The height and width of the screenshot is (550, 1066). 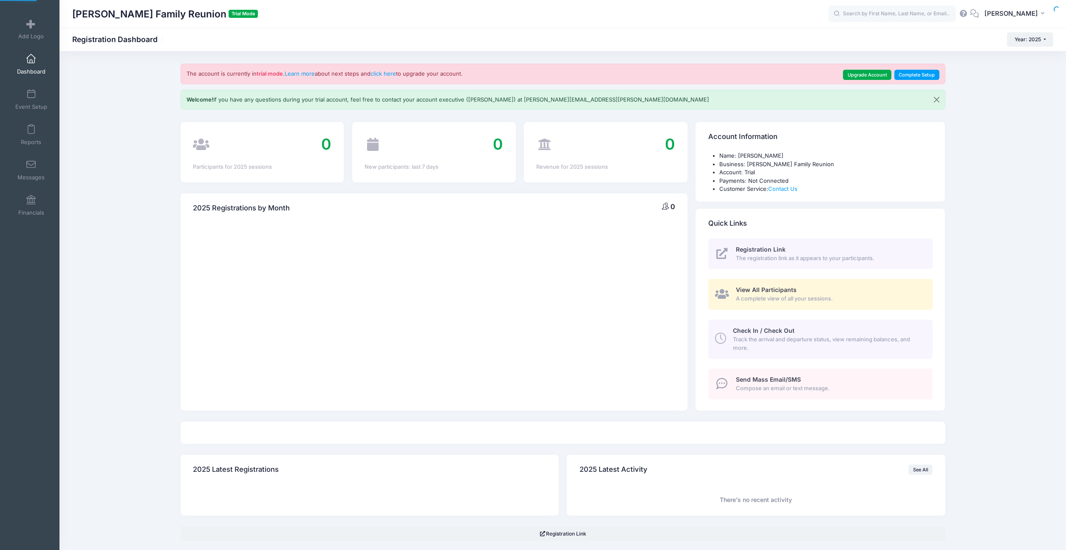 I want to click on span: Send Mass Email/SMS, so click(x=768, y=379).